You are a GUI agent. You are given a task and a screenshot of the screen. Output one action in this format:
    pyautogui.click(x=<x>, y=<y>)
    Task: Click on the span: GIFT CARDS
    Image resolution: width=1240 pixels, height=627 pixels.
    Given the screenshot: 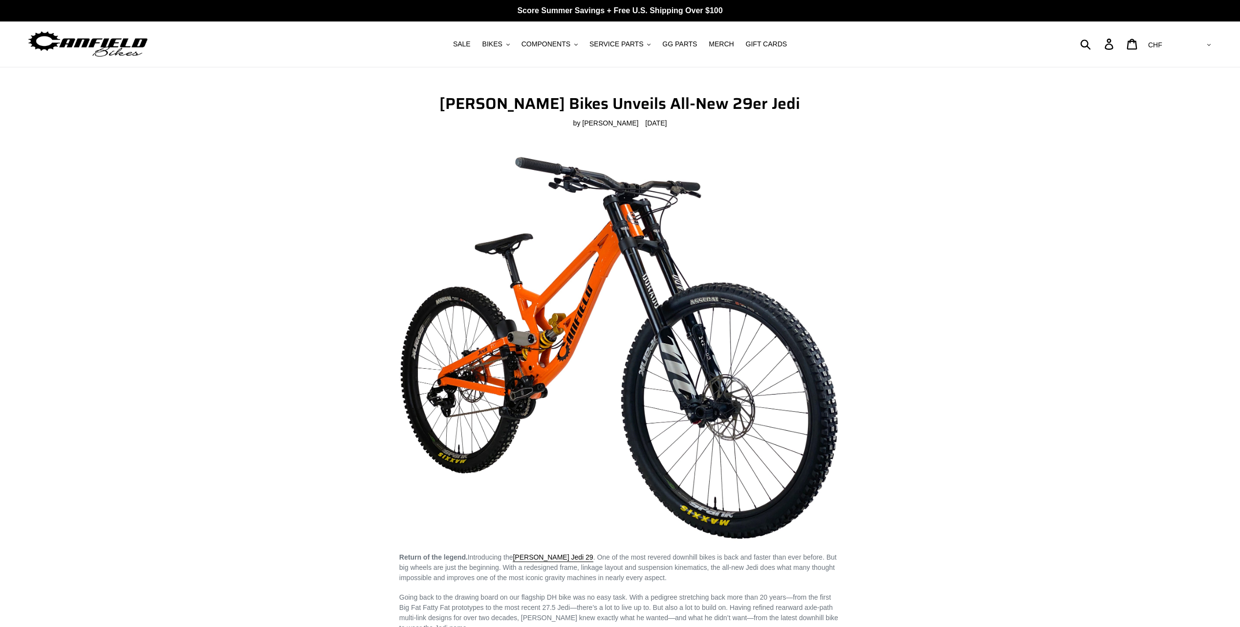 What is the action you would take?
    pyautogui.click(x=766, y=44)
    